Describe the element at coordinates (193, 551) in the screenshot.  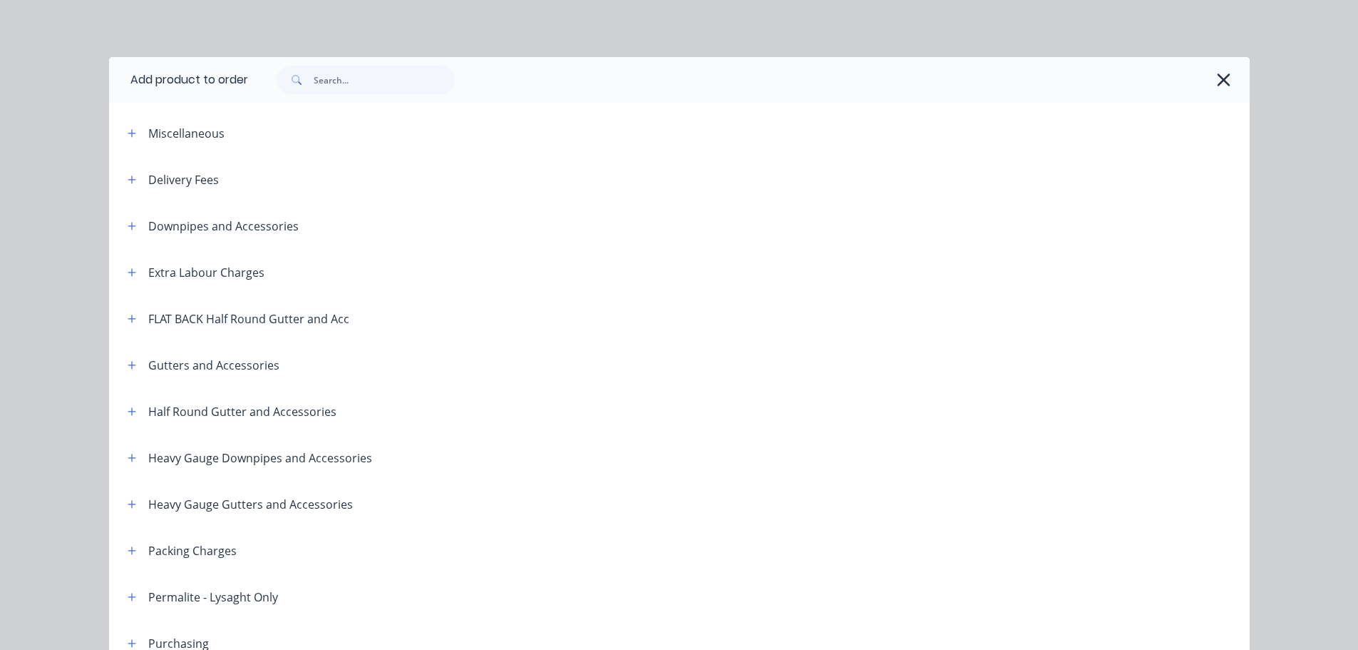
I see `div: Packing Charges` at that location.